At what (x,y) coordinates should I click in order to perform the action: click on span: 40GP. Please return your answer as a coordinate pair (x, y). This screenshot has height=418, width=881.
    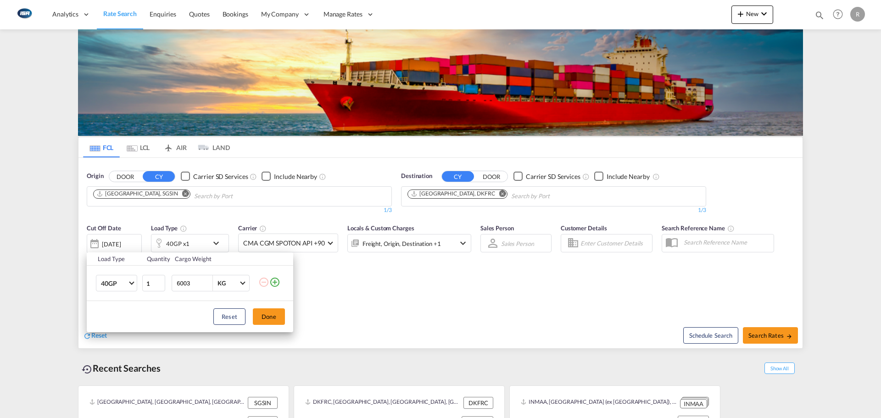
    Looking at the image, I should click on (114, 284).